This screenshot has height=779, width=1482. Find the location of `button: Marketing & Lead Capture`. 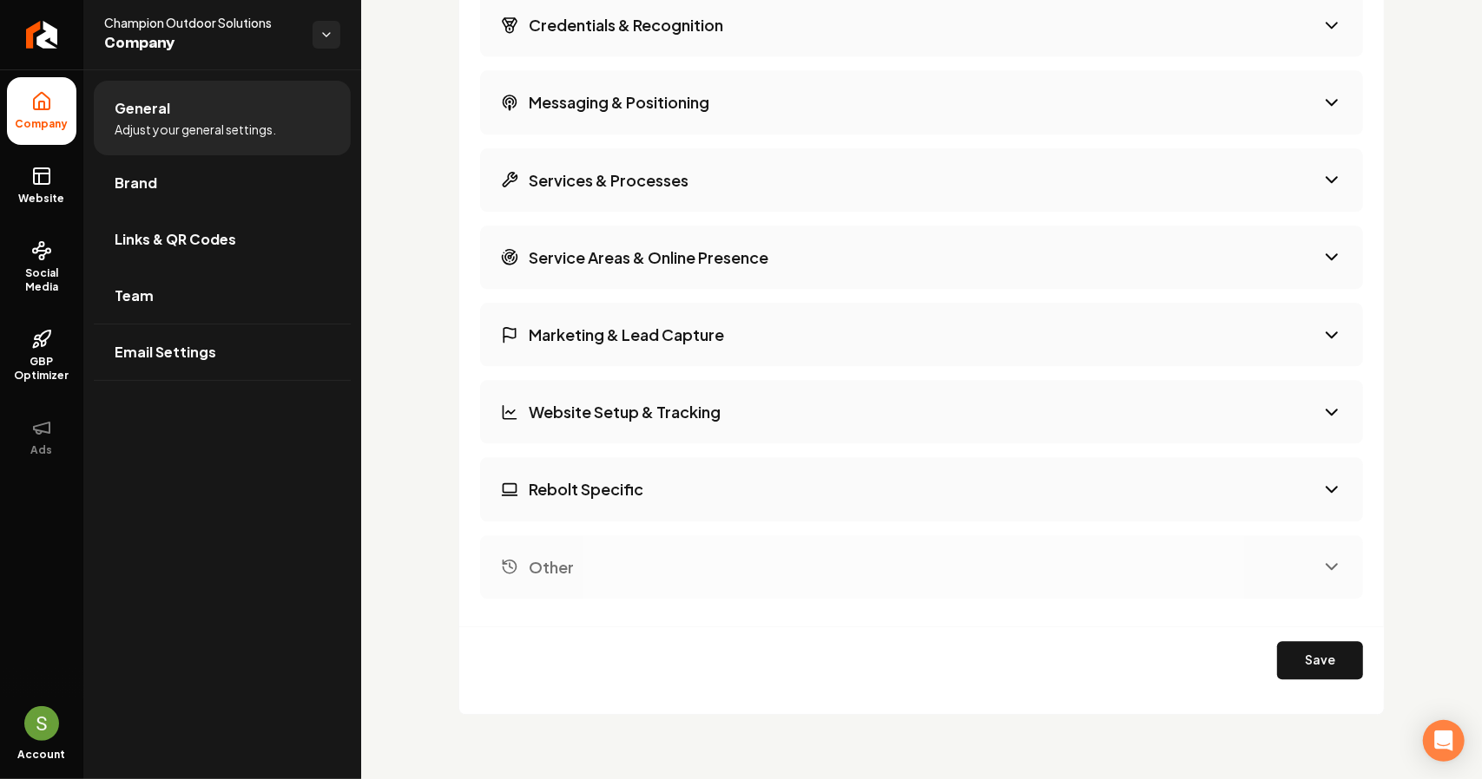

button: Marketing & Lead Capture is located at coordinates (921, 334).